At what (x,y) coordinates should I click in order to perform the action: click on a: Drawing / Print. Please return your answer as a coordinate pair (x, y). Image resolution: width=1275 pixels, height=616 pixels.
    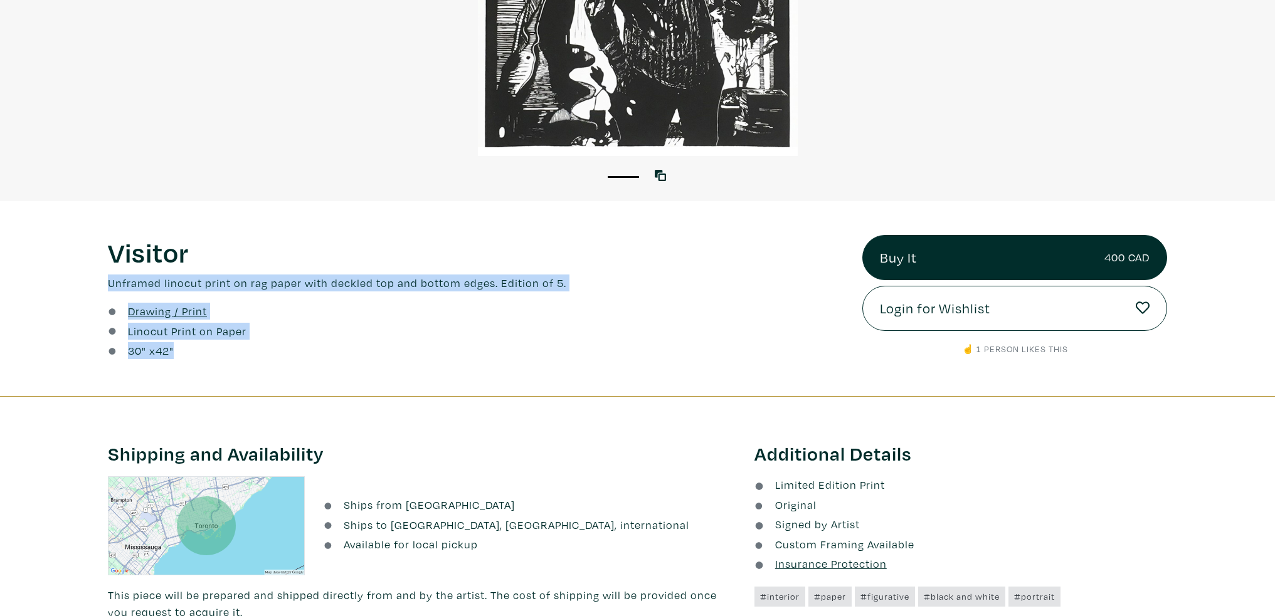
    Looking at the image, I should click on (167, 311).